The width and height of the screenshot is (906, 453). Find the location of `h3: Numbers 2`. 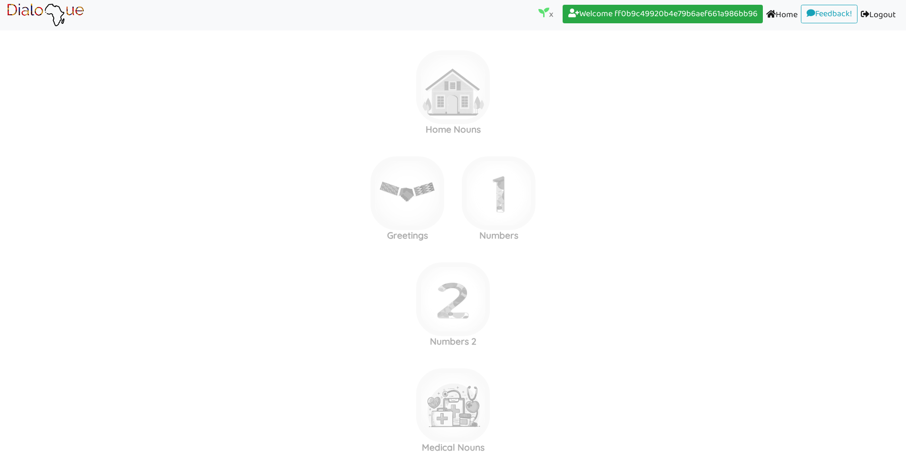

h3: Numbers 2 is located at coordinates (453, 341).